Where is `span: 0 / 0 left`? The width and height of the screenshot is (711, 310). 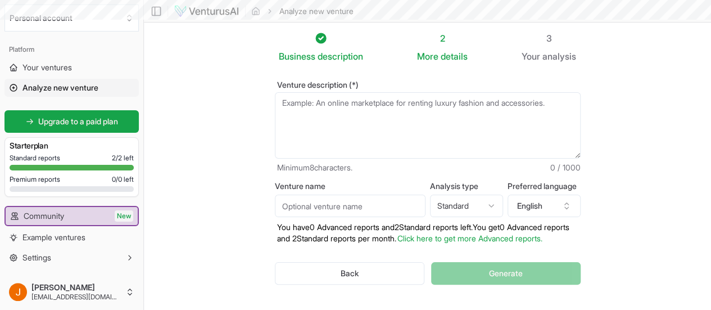
span: 0 / 0 left is located at coordinates (123, 179).